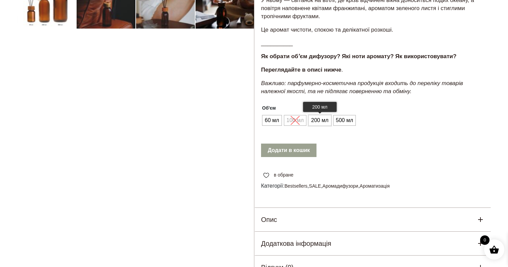  Describe the element at coordinates (288, 150) in the screenshot. I see `button: Додати в кошик` at that location.